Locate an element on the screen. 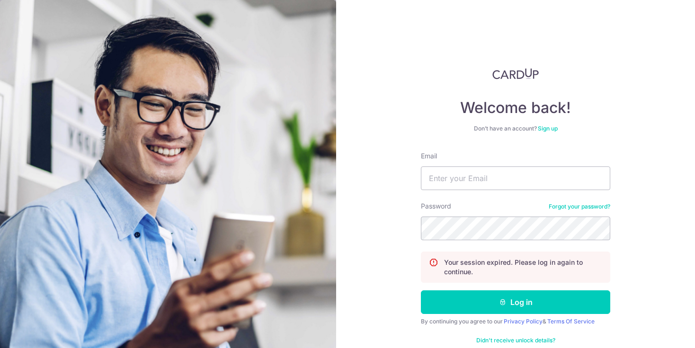  a: Didn't receive unlock details? is located at coordinates (515, 341).